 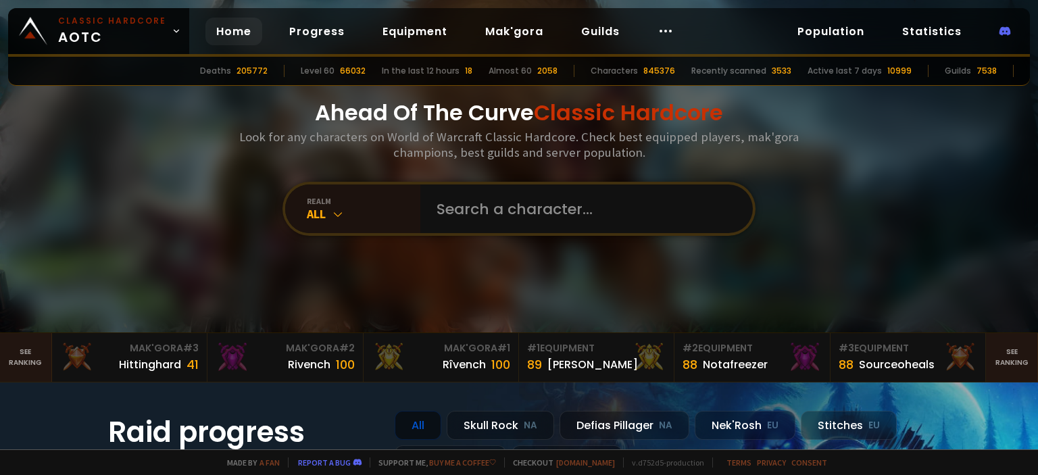 What do you see at coordinates (150, 364) in the screenshot?
I see `div: Hittinghard` at bounding box center [150, 364].